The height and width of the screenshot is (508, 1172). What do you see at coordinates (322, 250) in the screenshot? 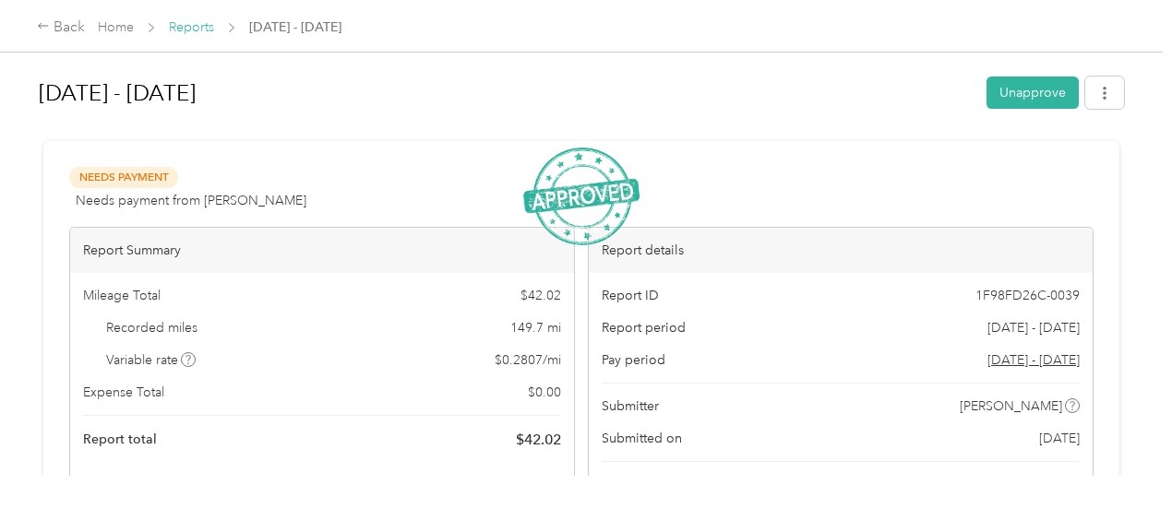
I see `div: Report Summary` at bounding box center [322, 250].